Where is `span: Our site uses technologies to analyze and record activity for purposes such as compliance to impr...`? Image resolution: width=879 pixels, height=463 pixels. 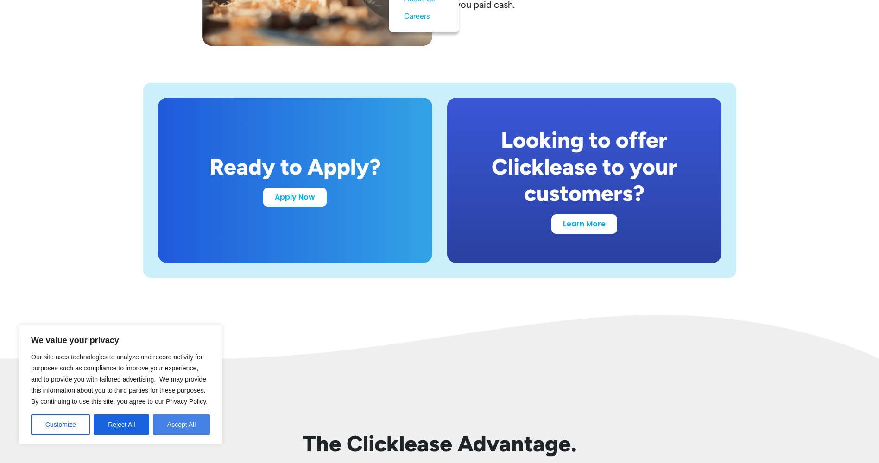 span: Our site uses technologies to analyze and record activity for purposes such as compliance to impr... is located at coordinates (119, 379).